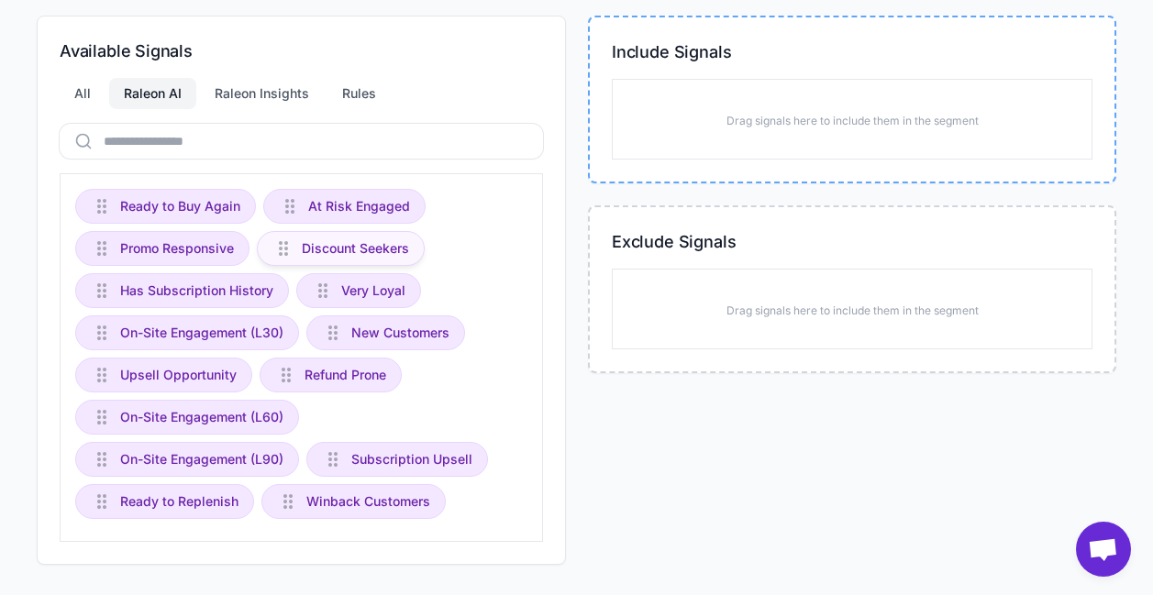 The height and width of the screenshot is (595, 1153). I want to click on h3: Exclude Signals, so click(852, 241).